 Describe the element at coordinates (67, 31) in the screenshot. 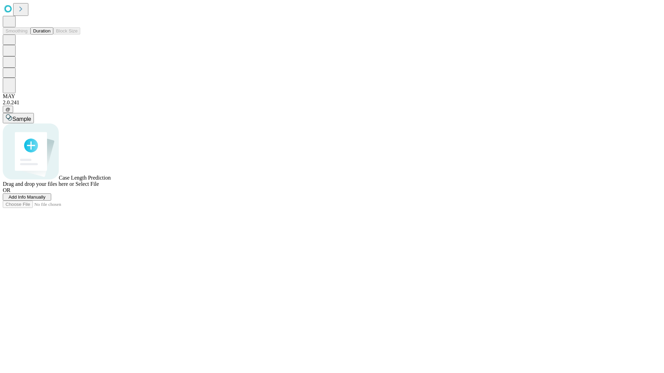

I see `button: Block Size` at that location.